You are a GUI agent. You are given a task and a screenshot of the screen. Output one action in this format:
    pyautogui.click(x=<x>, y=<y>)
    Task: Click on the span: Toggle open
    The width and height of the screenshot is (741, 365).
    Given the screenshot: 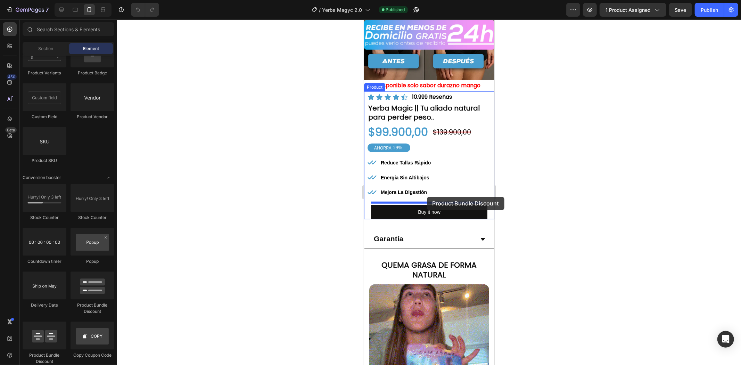 What is the action you would take?
    pyautogui.click(x=109, y=178)
    